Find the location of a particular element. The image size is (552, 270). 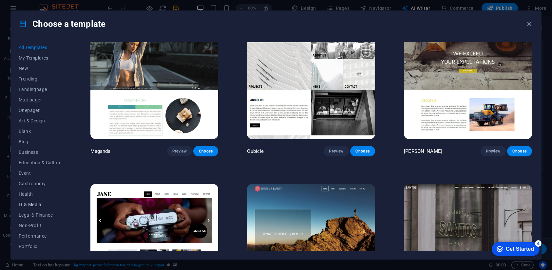

img: Cubicle is located at coordinates (311, 80).